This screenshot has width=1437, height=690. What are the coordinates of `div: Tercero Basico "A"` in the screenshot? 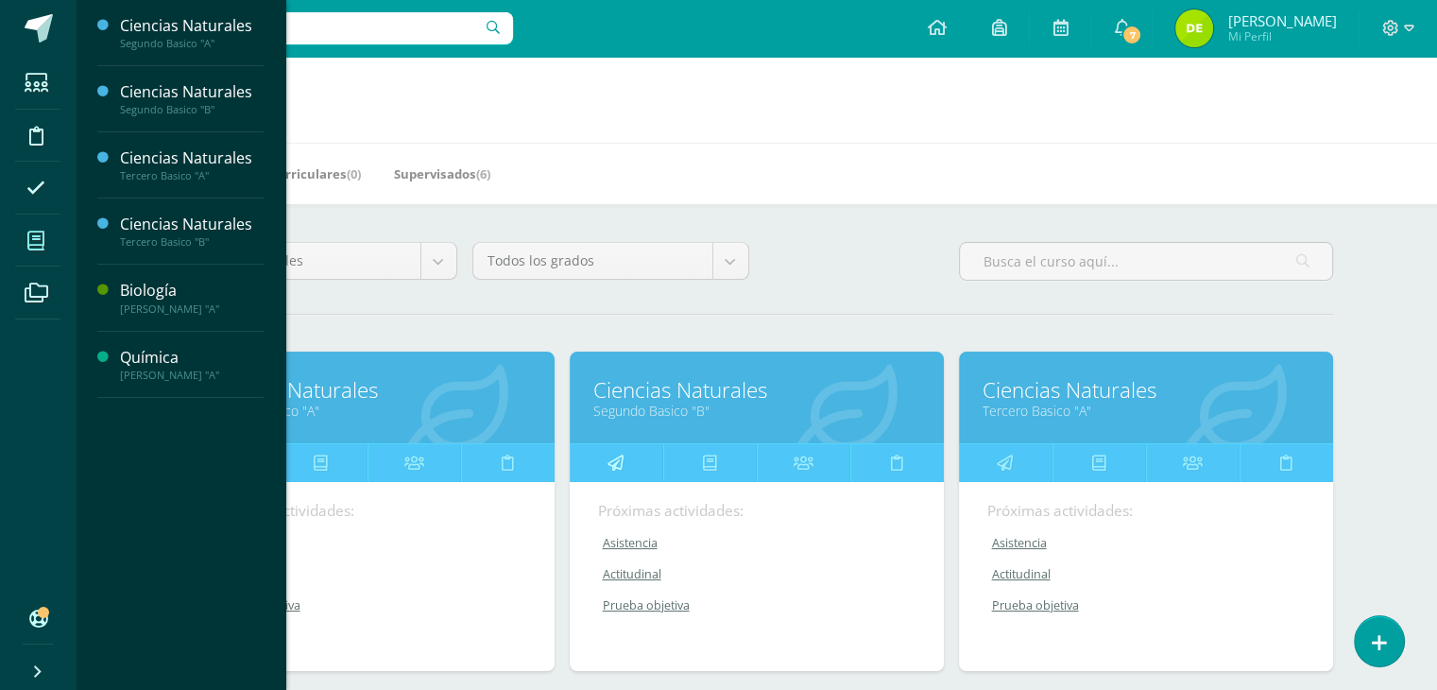 It's located at (192, 176).